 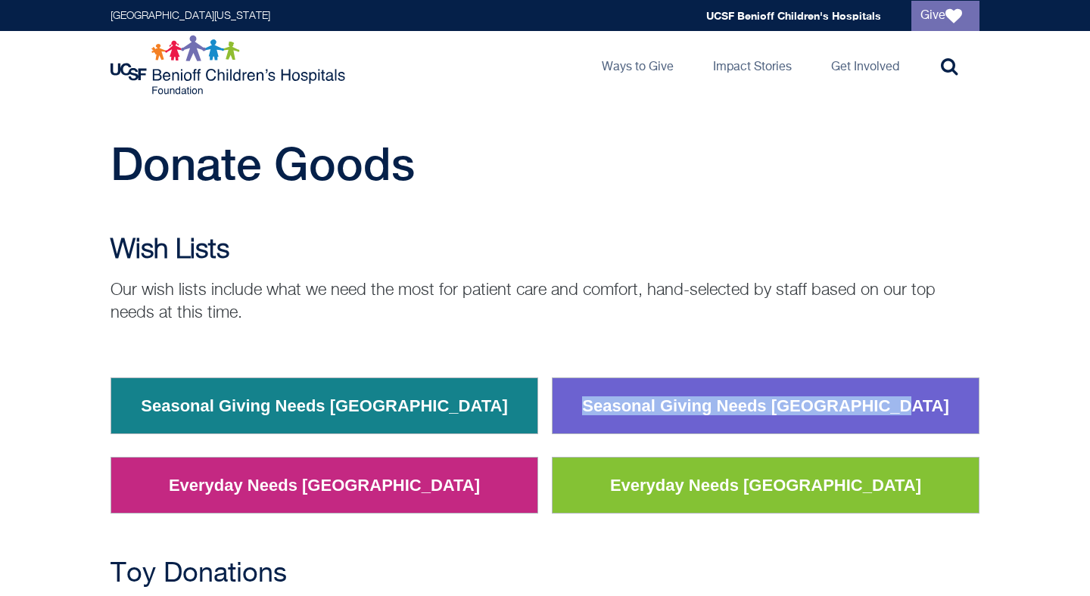 I want to click on span: Donate Goods, so click(x=263, y=163).